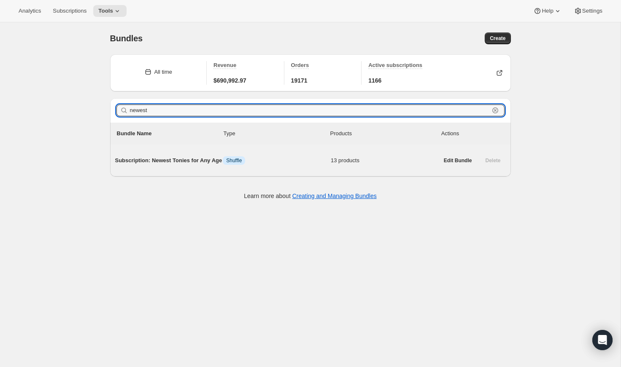 This screenshot has width=621, height=367. Describe the element at coordinates (234, 161) in the screenshot. I see `span: Shuffle` at that location.